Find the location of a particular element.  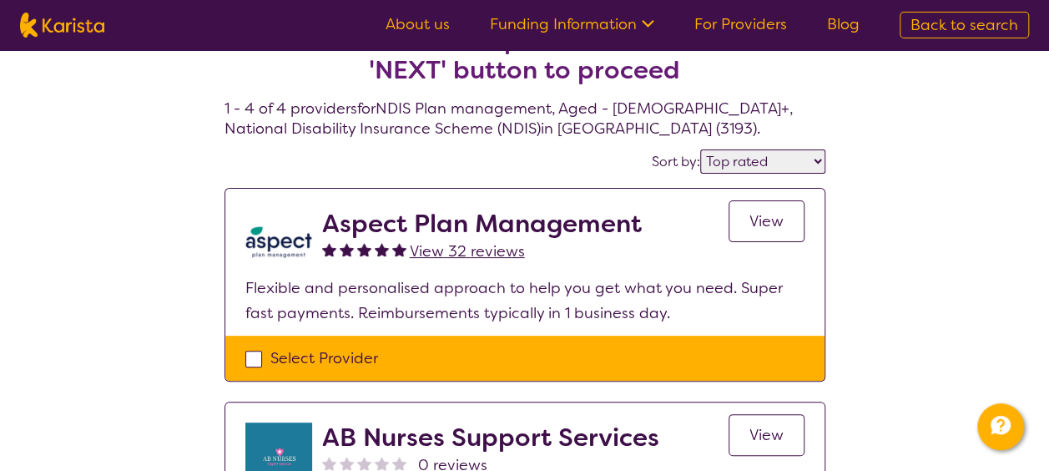

a: Funding Information is located at coordinates (572, 24).